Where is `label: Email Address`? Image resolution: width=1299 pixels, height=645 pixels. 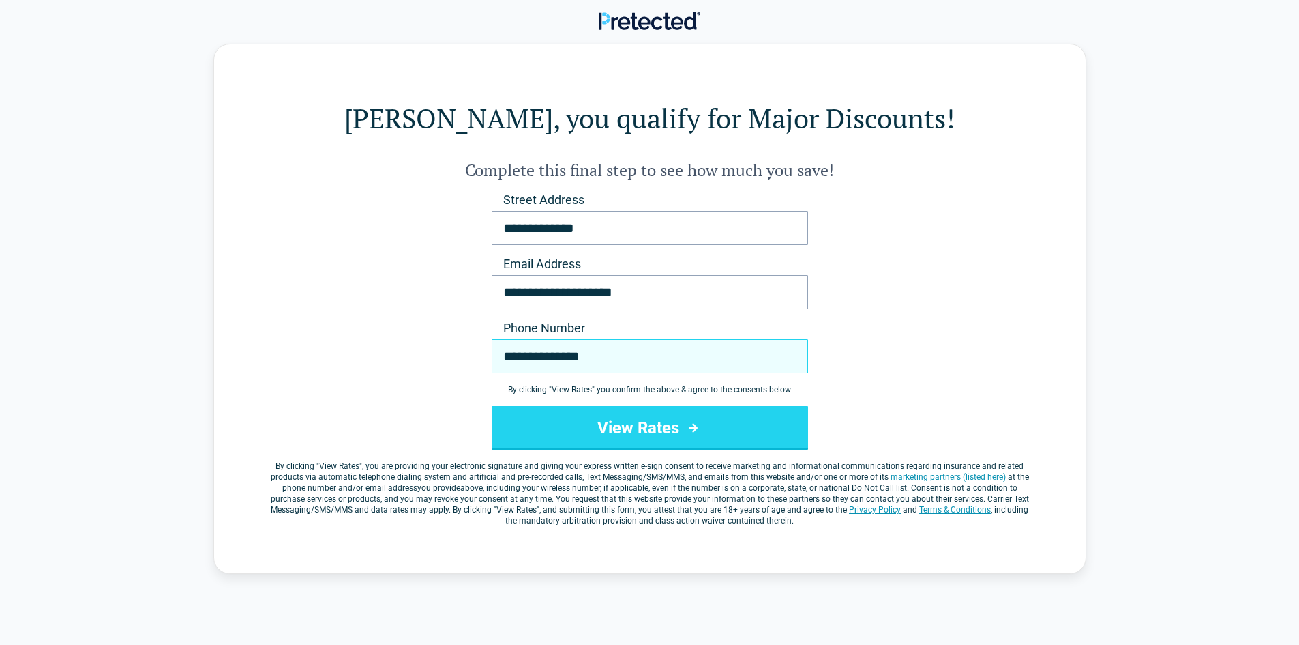
label: Email Address is located at coordinates (650, 264).